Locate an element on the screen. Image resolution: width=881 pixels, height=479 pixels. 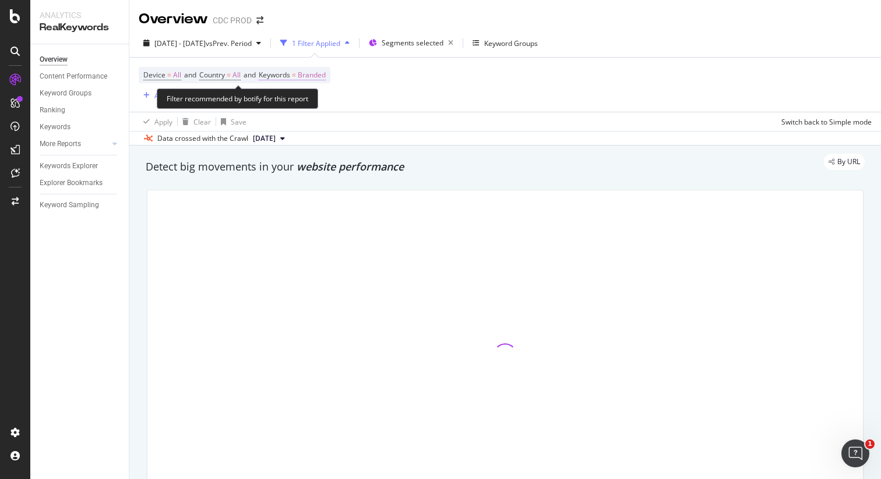
button: Keyword Groups is located at coordinates (505, 43).